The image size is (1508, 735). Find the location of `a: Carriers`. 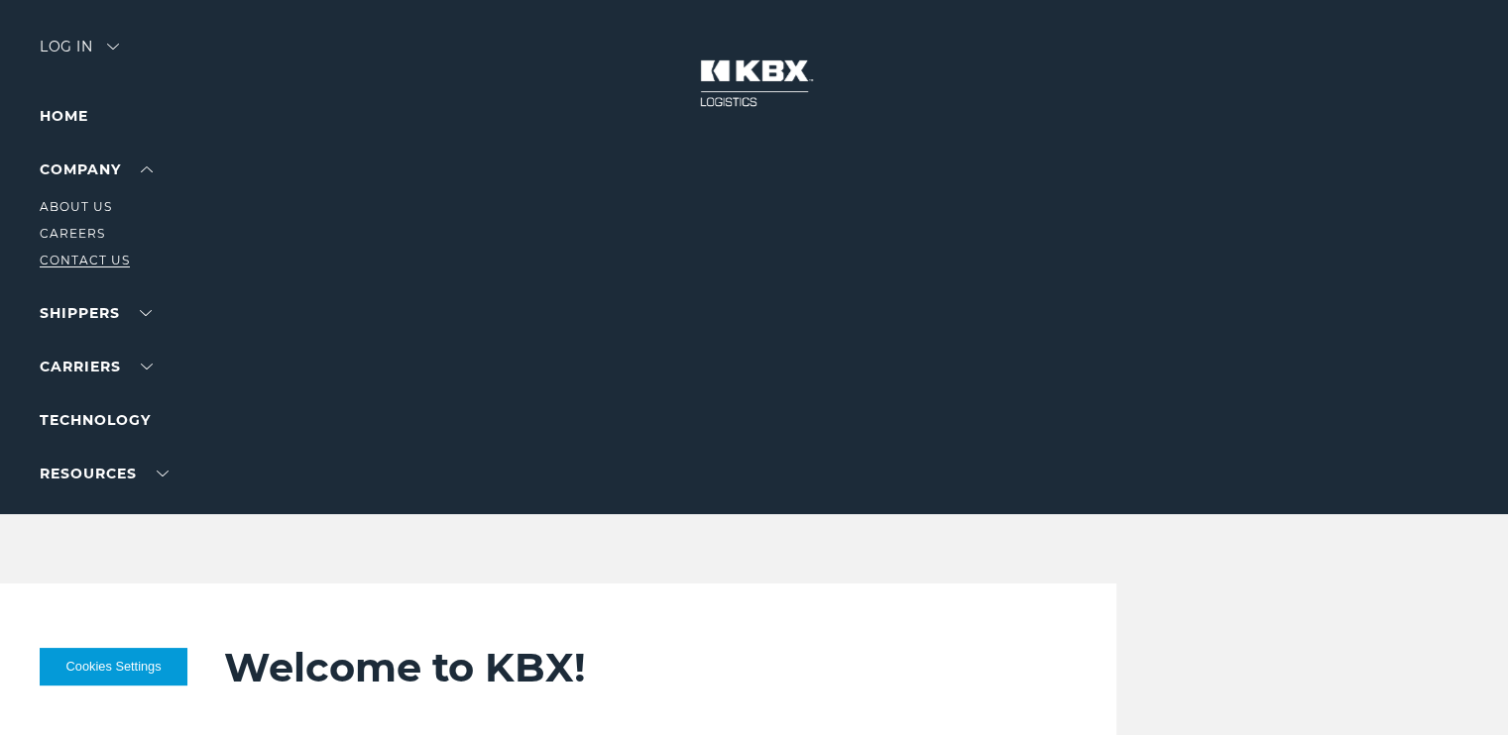

a: Carriers is located at coordinates (96, 367).